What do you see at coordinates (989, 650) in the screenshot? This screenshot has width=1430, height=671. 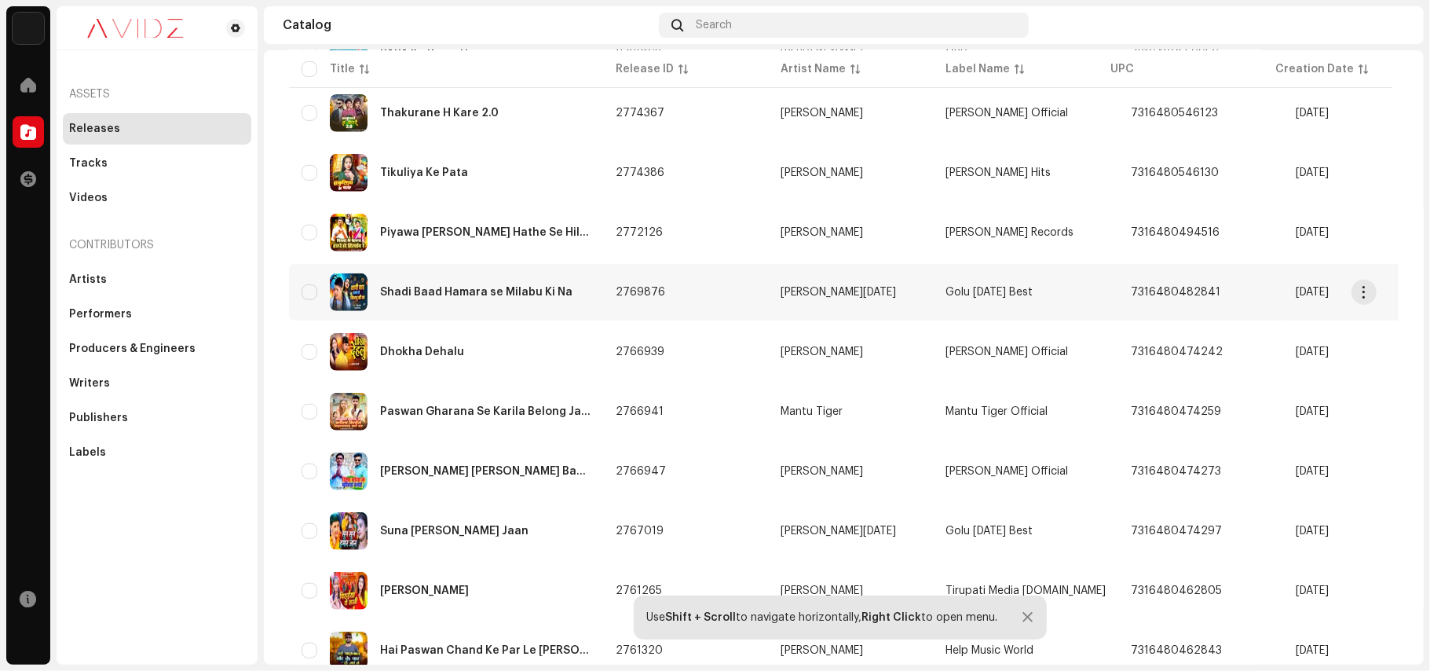 I see `span: Help Music World` at bounding box center [989, 650].